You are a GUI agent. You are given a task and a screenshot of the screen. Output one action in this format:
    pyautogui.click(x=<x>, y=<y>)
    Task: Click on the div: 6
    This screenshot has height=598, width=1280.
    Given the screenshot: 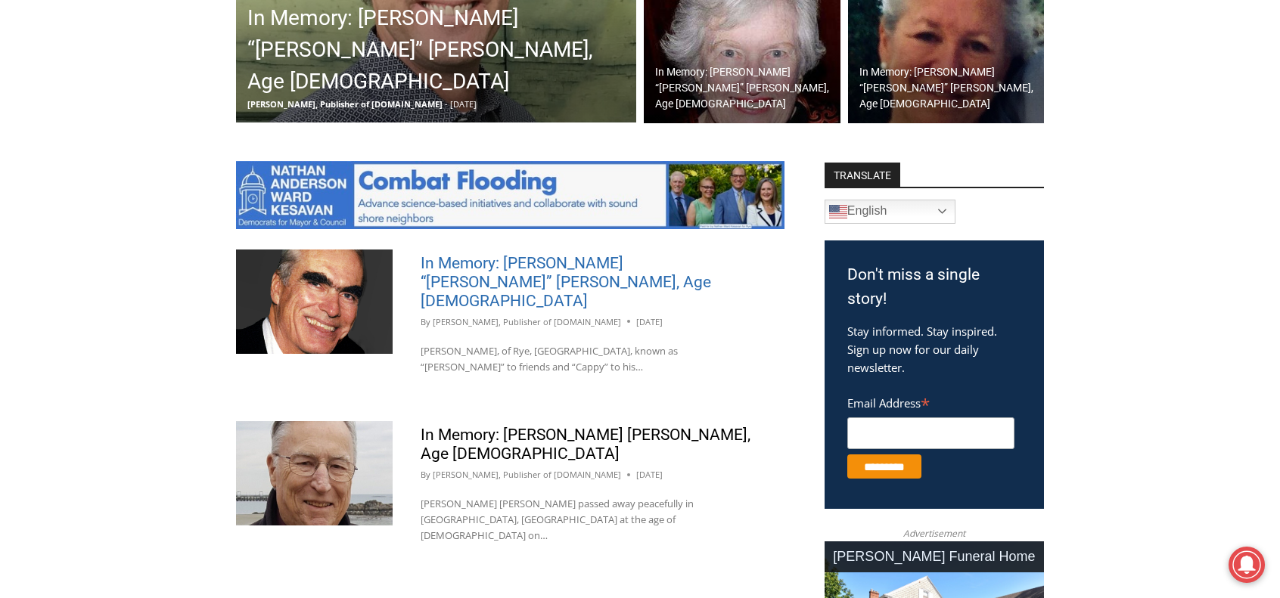 What is the action you would take?
    pyautogui.click(x=179, y=135)
    